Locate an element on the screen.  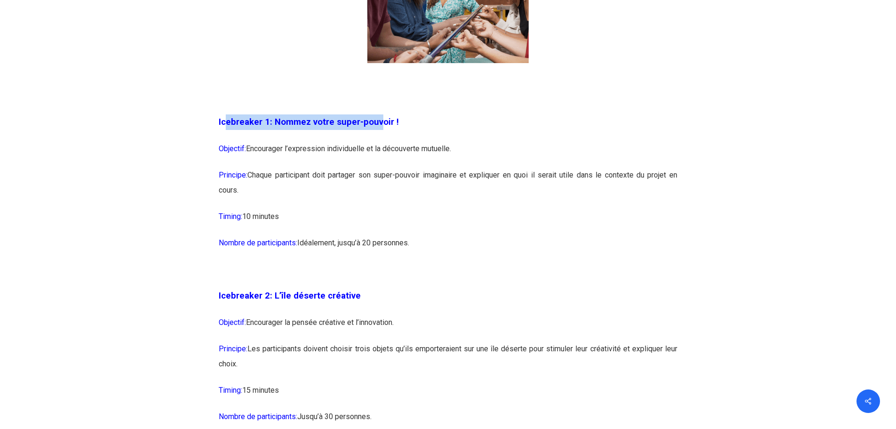
p: Chaque participant doit partager son super-pouvoir imaginaire et expliquer en quoi il serait util... is located at coordinates (448, 188).